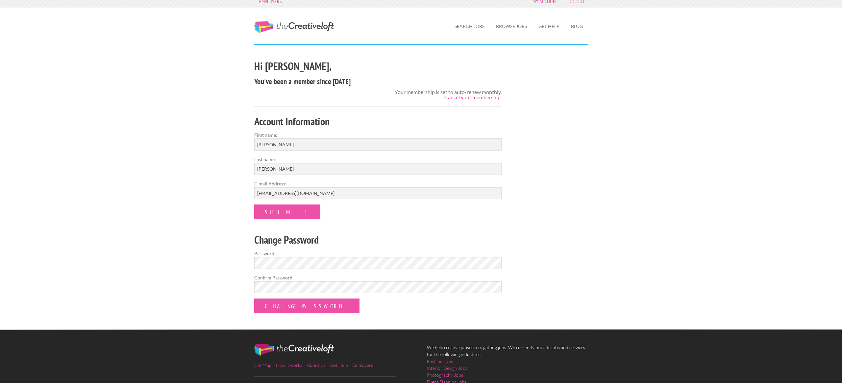  Describe the element at coordinates (473, 97) in the screenshot. I see `a: Cancel your membership.` at that location.